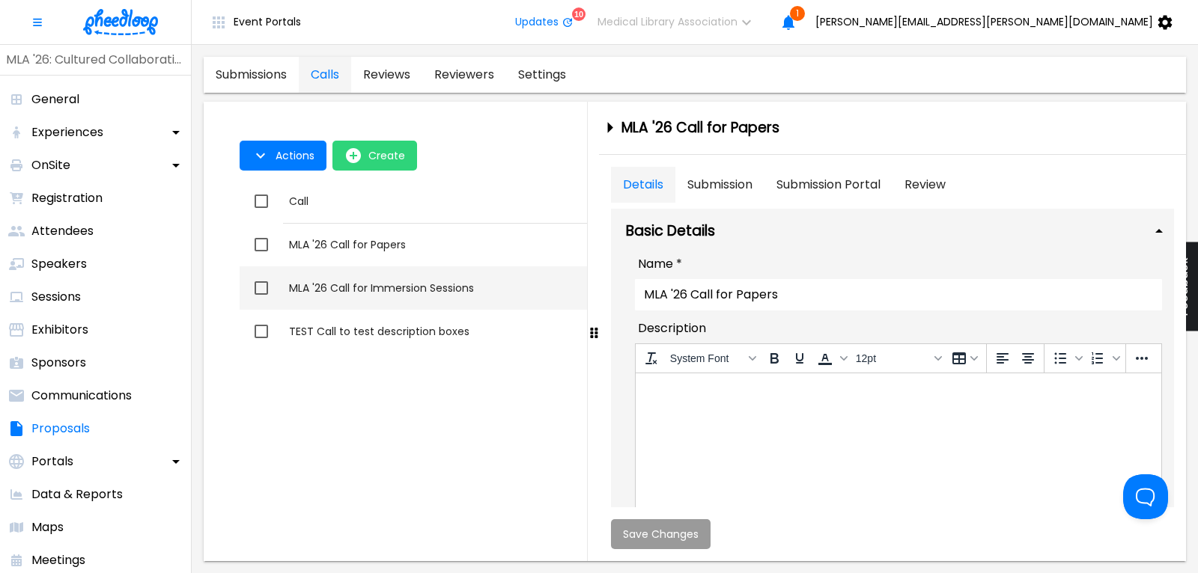 Image resolution: width=1198 pixels, height=573 pixels. Describe the element at coordinates (60, 330) in the screenshot. I see `p: Exhibitors` at that location.